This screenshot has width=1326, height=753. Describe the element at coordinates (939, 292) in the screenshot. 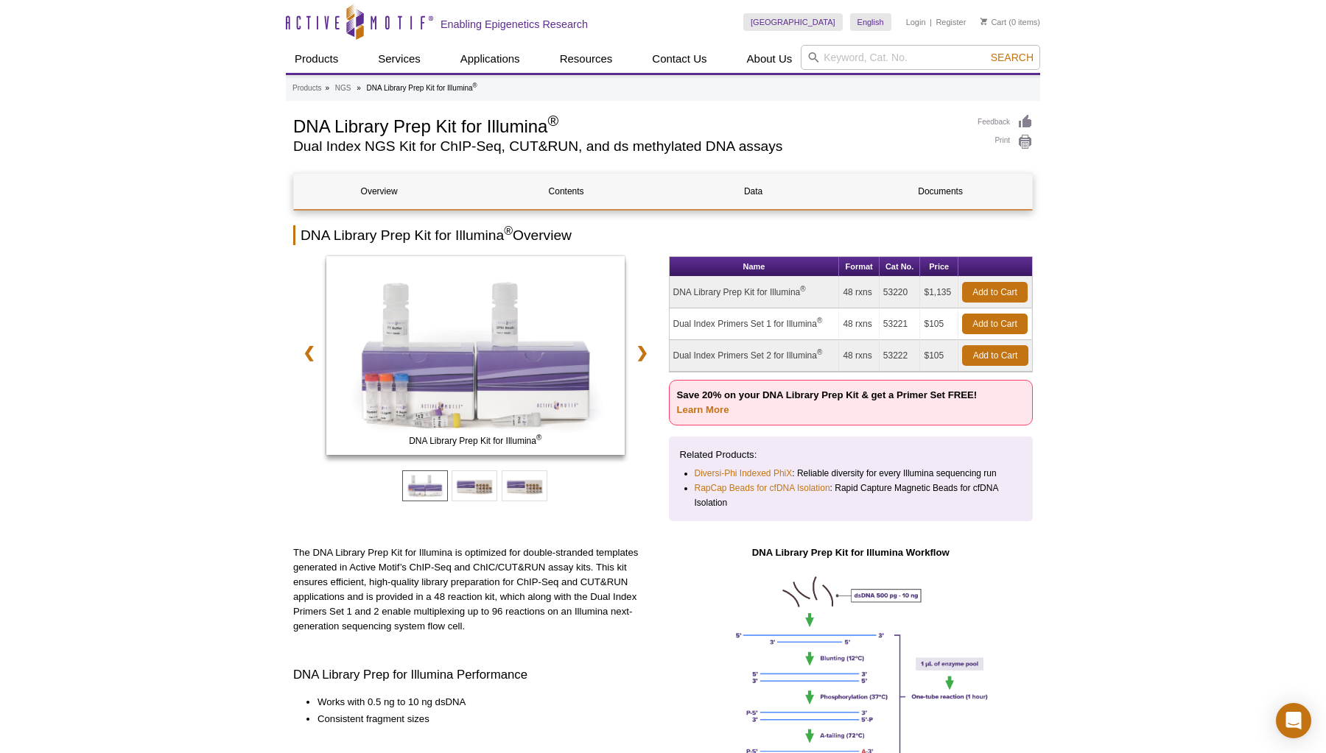

I see `td: $1,135` at that location.